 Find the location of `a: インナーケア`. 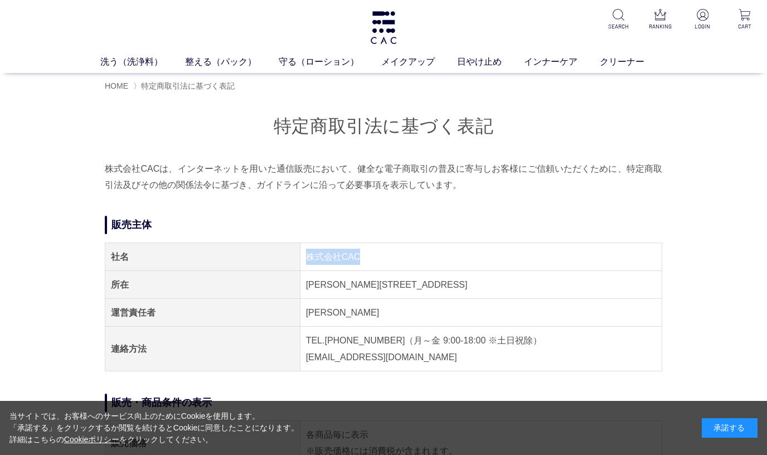

a: インナーケア is located at coordinates (562, 62).